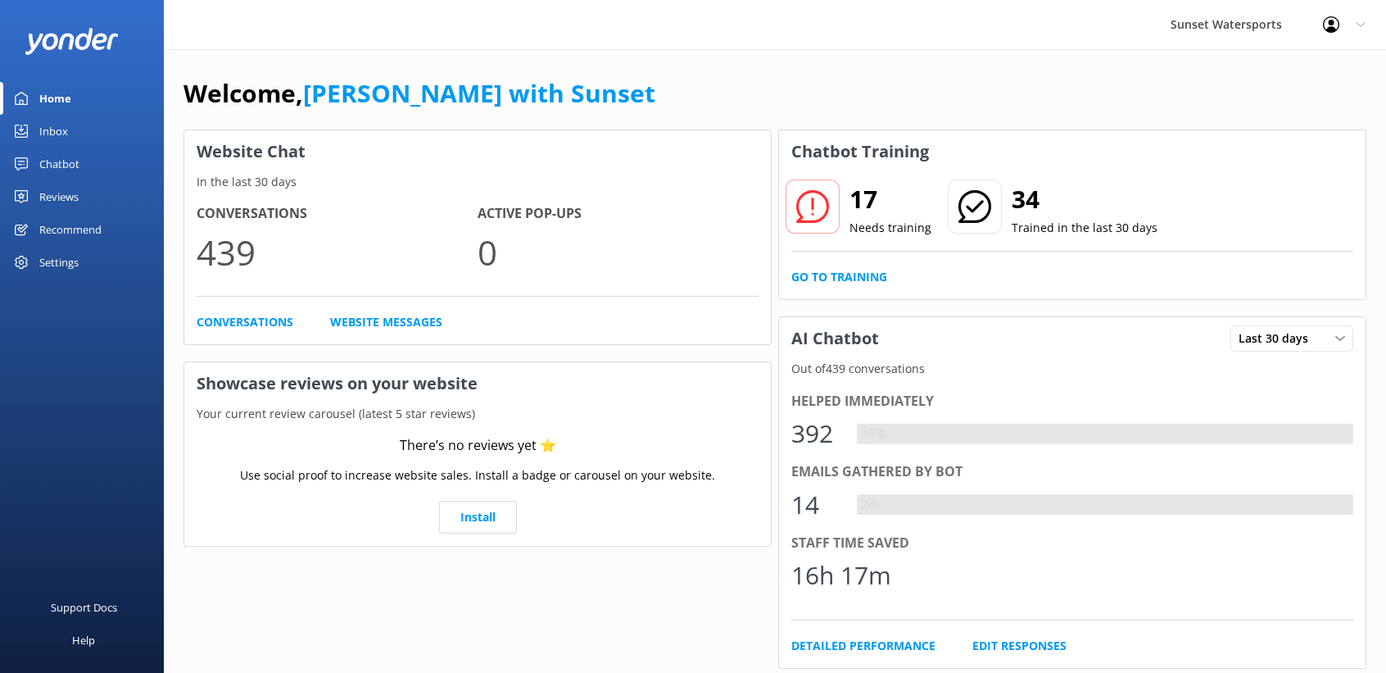 The image size is (1386, 673). I want to click on div: Emails gathered by bot, so click(1072, 472).